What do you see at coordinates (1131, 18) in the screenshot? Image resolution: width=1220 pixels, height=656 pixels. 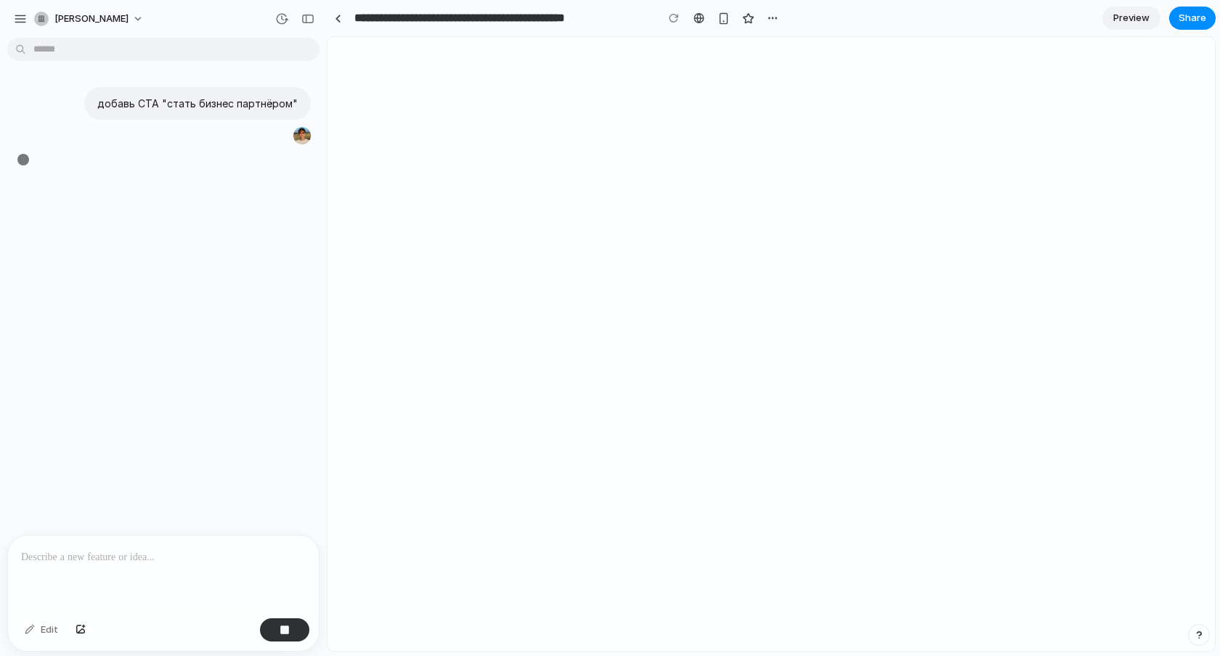 I see `span: Preview` at bounding box center [1131, 18].